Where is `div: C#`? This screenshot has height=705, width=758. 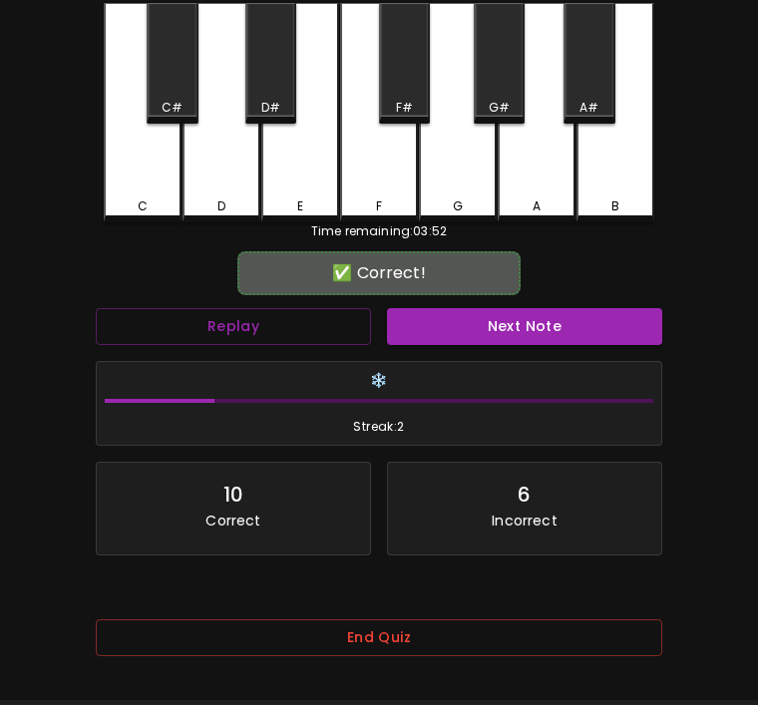
div: C# is located at coordinates (172, 108).